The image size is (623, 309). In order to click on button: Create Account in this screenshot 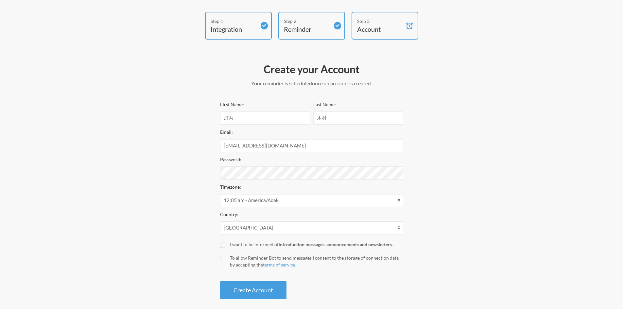, I will do `click(253, 290)`.